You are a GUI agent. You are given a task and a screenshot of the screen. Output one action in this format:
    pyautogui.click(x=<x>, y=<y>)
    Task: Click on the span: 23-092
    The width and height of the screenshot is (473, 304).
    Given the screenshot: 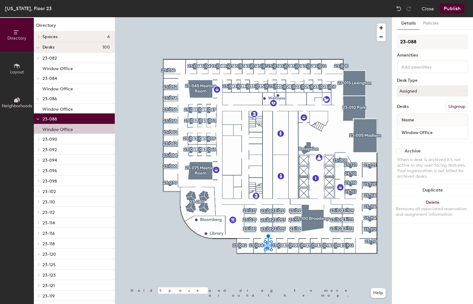 What is the action you would take?
    pyautogui.click(x=50, y=150)
    